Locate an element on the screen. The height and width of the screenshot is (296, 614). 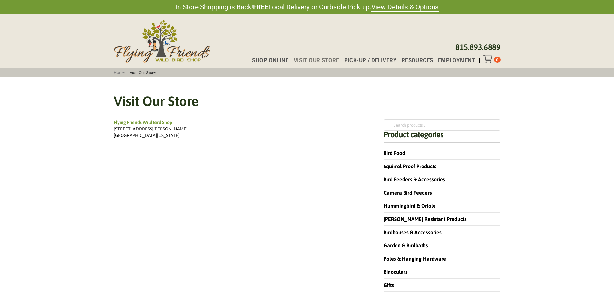
a: Squirrel Proof Products is located at coordinates (410, 166).